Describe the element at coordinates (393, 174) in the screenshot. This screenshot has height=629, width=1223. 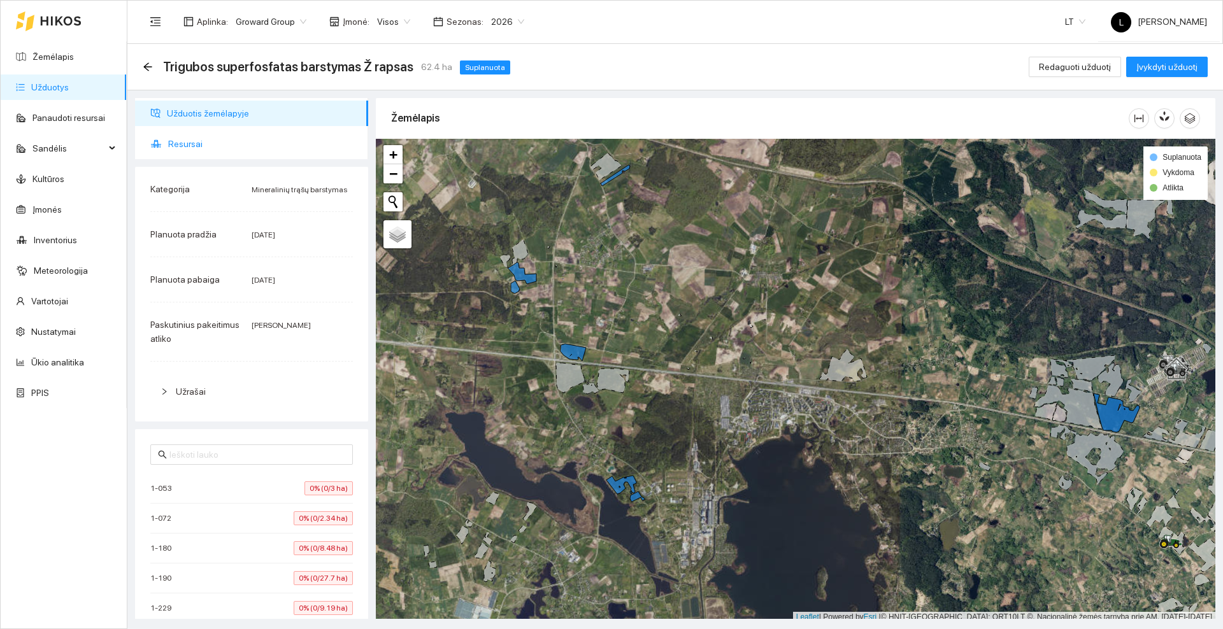
I see `a: Zoom out` at that location.